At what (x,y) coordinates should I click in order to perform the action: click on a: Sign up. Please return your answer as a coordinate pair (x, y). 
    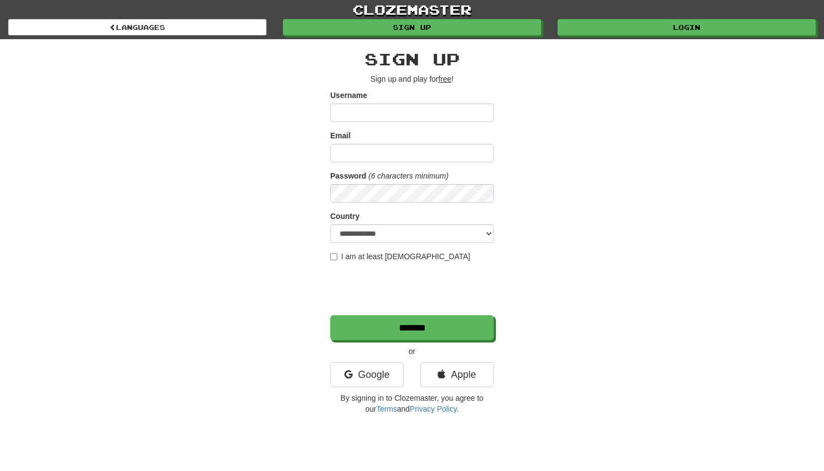
    Looking at the image, I should click on (412, 27).